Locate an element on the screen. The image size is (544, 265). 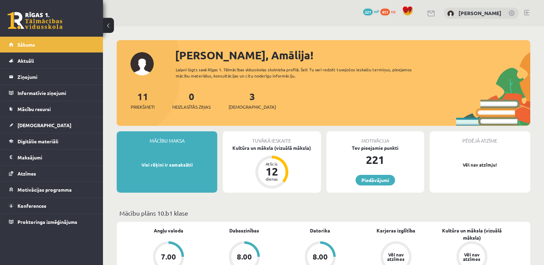
div: Atlicis is located at coordinates (272, 164).